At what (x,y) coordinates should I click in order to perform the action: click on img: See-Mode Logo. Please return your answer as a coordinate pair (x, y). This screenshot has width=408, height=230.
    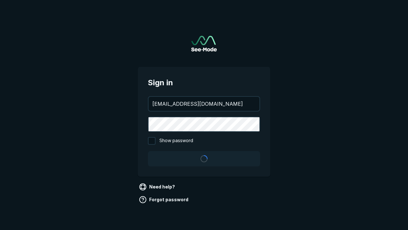
    Looking at the image, I should click on (204, 43).